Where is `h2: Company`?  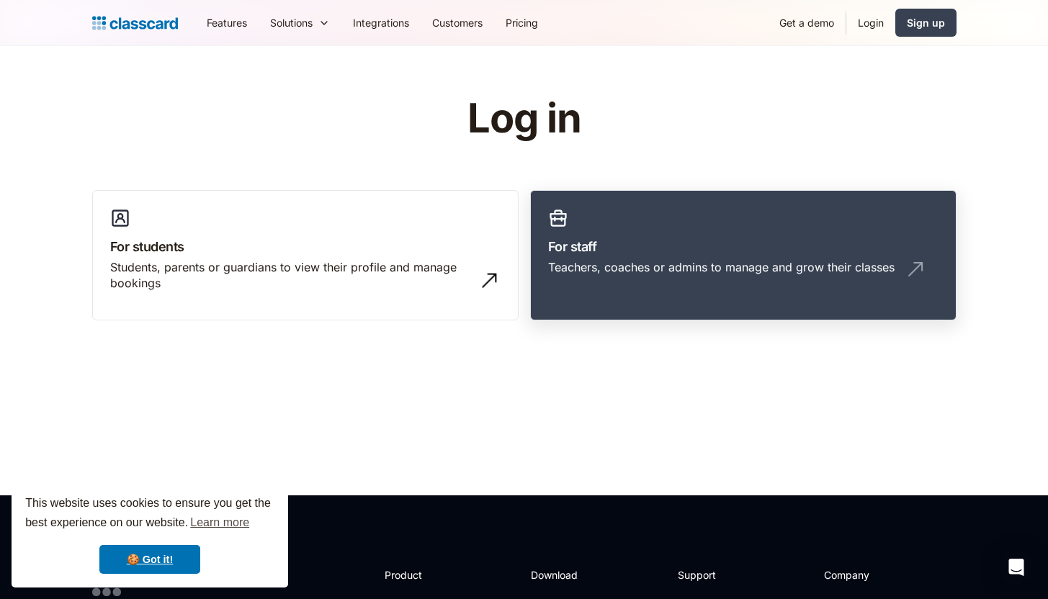
h2: Company is located at coordinates (871, 575).